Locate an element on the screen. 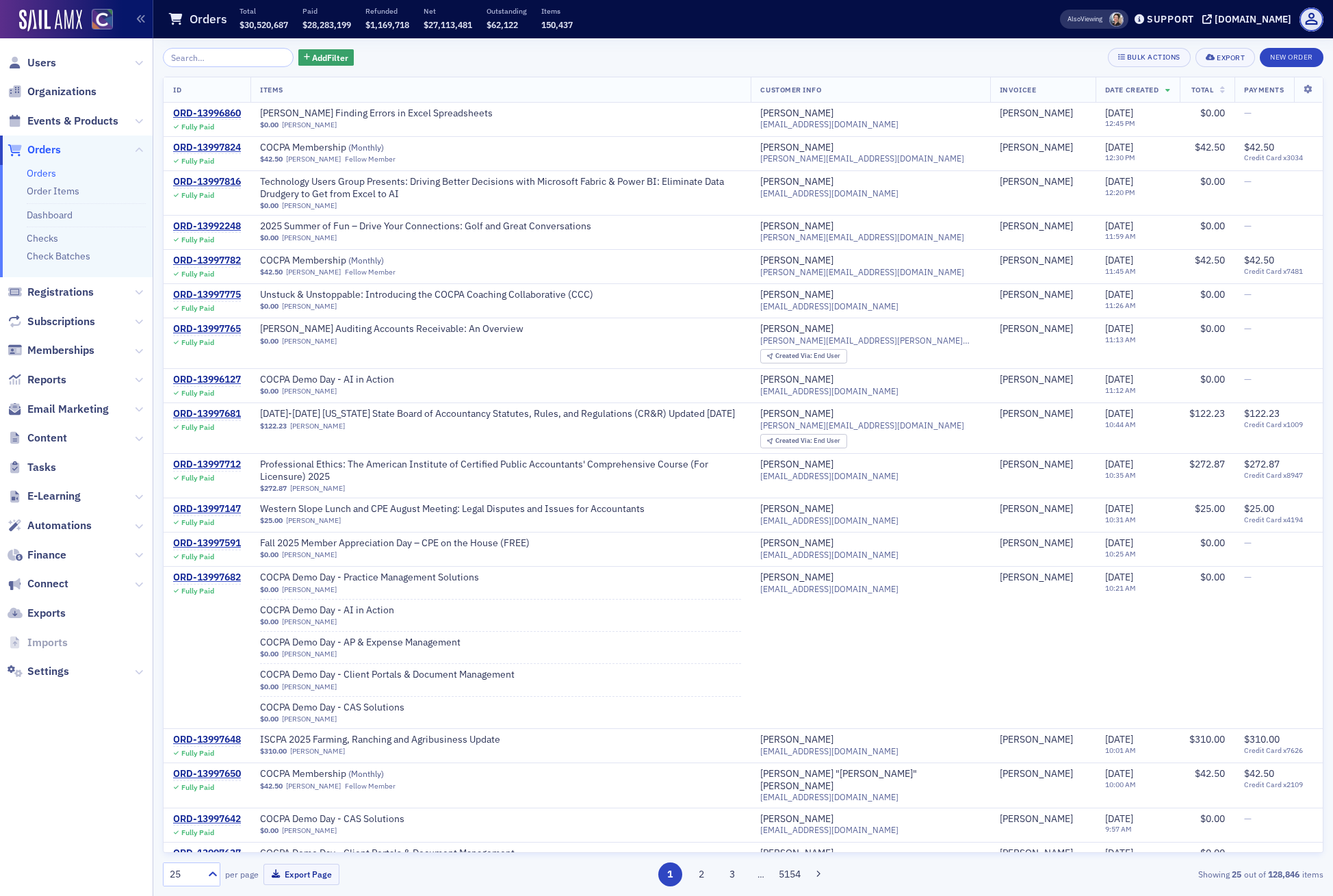  p: Refunded is located at coordinates (387, 11).